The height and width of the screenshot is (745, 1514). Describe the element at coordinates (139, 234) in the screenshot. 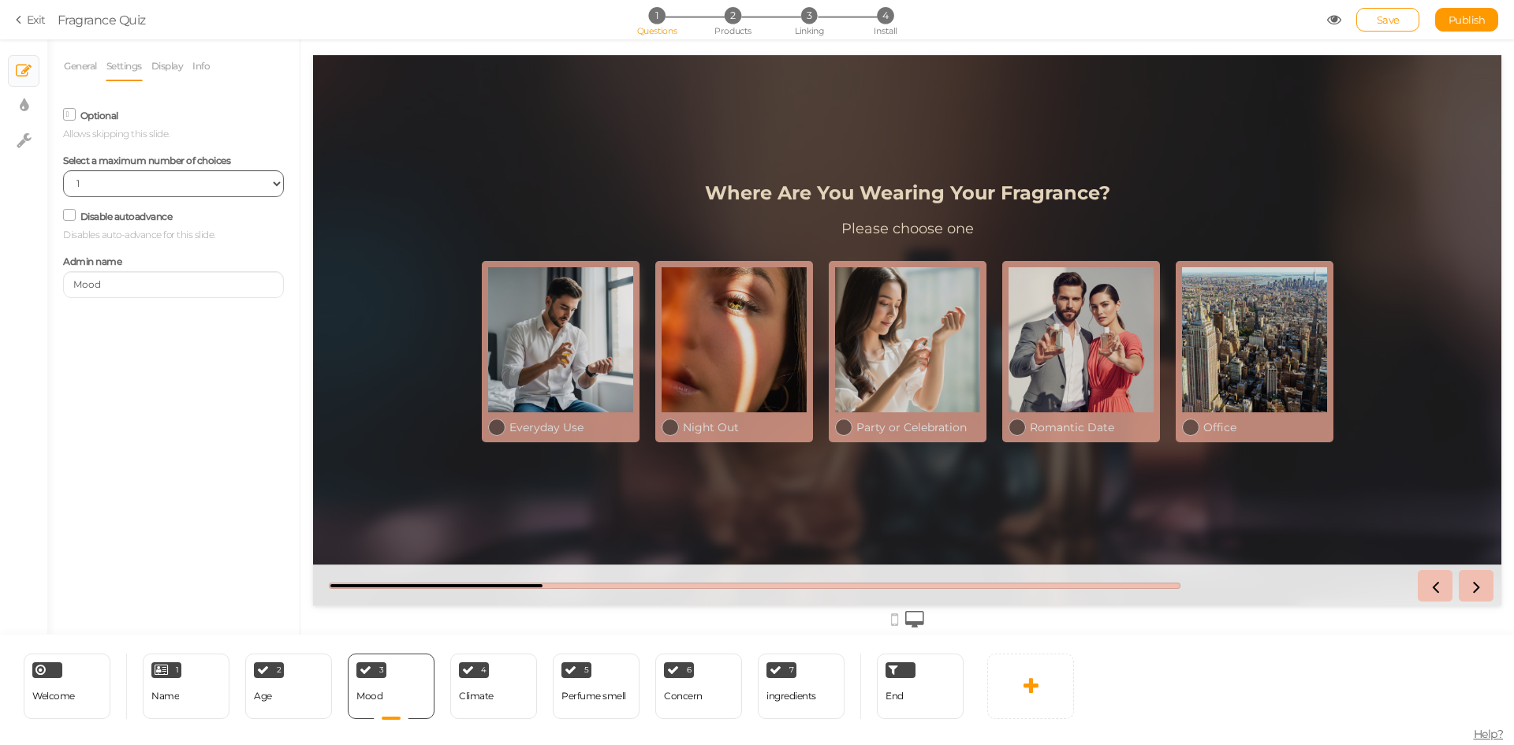

I see `span: Disables auto-advance for this slide.` at that location.